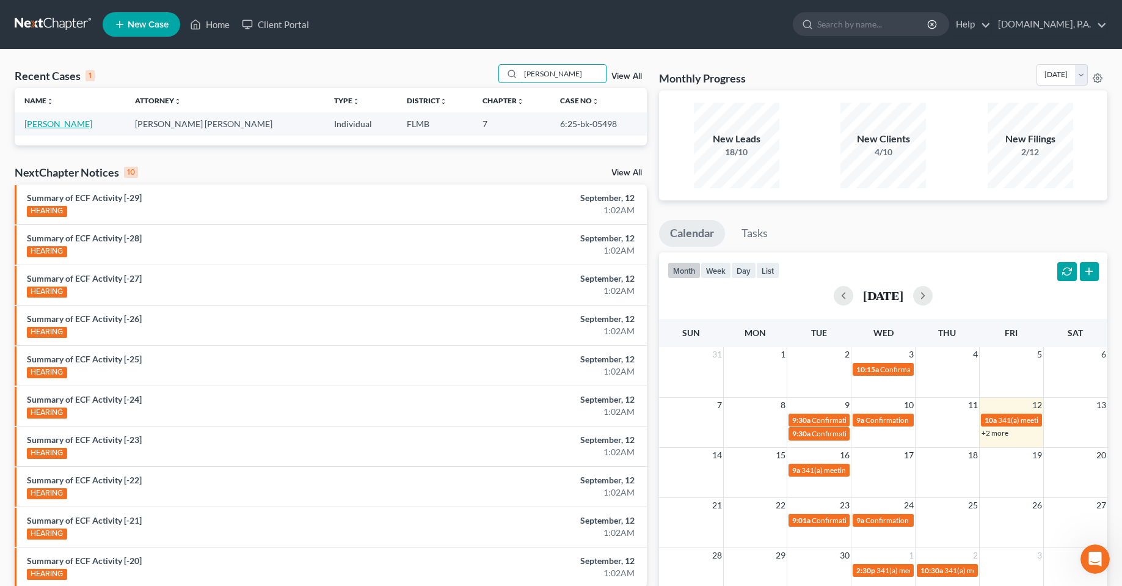 Image resolution: width=1122 pixels, height=586 pixels. Describe the element at coordinates (1101, 405) in the screenshot. I see `span: 13` at that location.